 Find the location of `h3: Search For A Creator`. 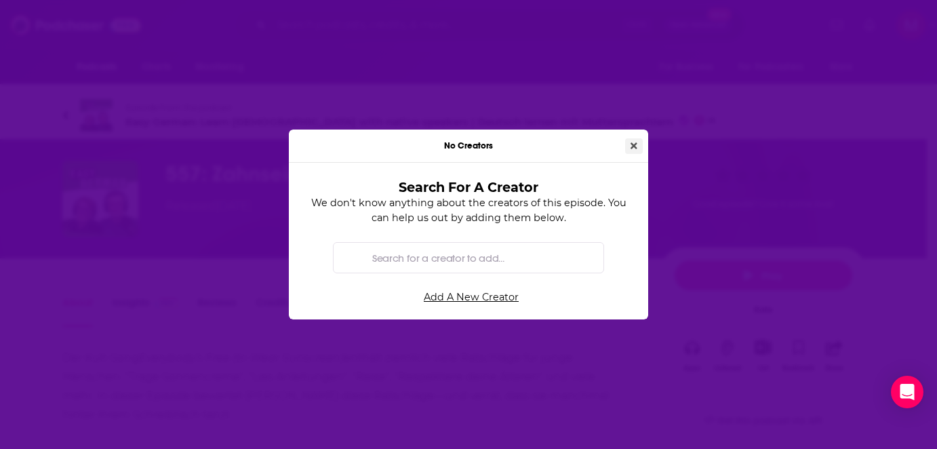

h3: Search For A Creator is located at coordinates (469, 187).